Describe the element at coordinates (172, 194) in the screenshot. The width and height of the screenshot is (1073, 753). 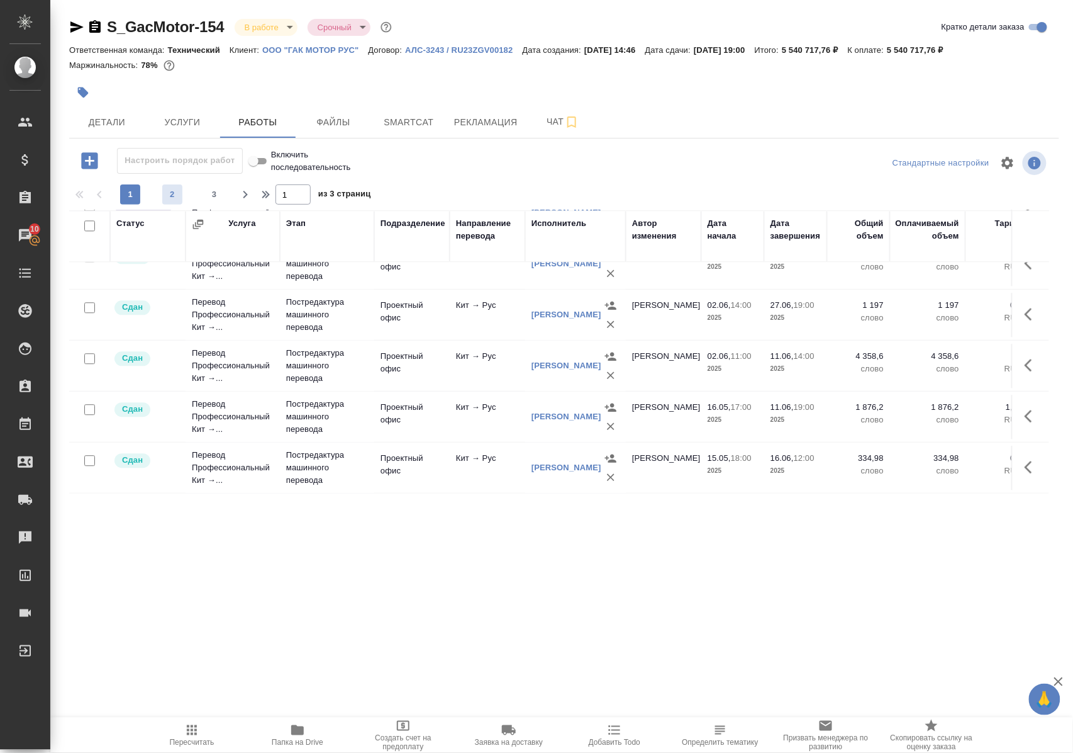
I see `button: 2` at that location.